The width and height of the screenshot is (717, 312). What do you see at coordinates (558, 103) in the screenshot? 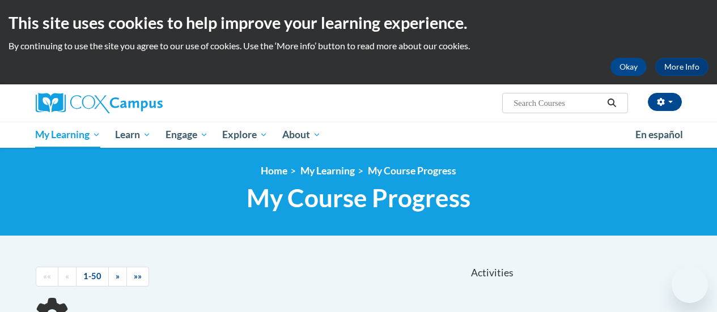
I see `input: Search Courses` at bounding box center [558, 103].